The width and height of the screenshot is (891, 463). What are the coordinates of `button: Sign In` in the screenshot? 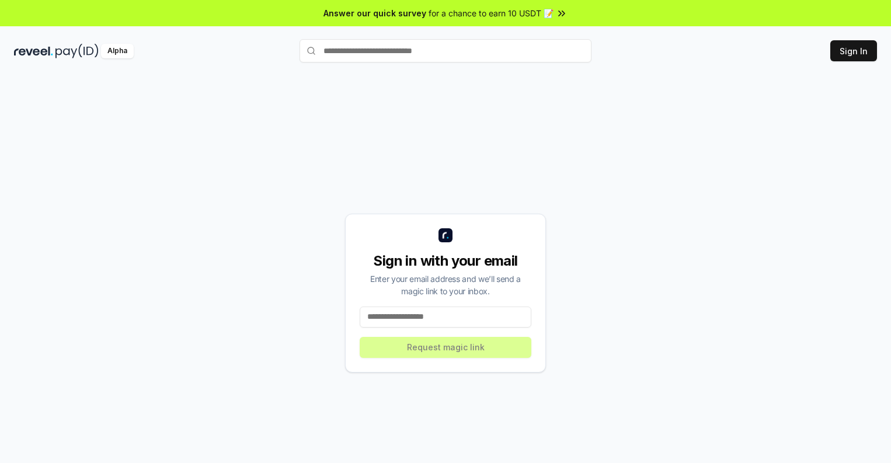 It's located at (854, 51).